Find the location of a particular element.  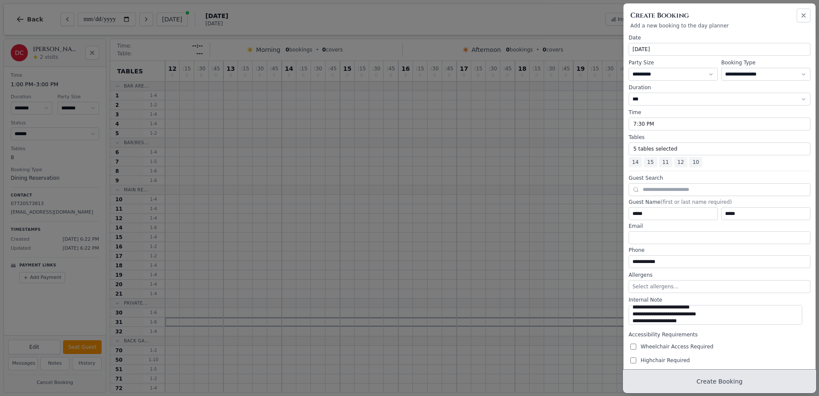

span: 14 is located at coordinates (635, 162).